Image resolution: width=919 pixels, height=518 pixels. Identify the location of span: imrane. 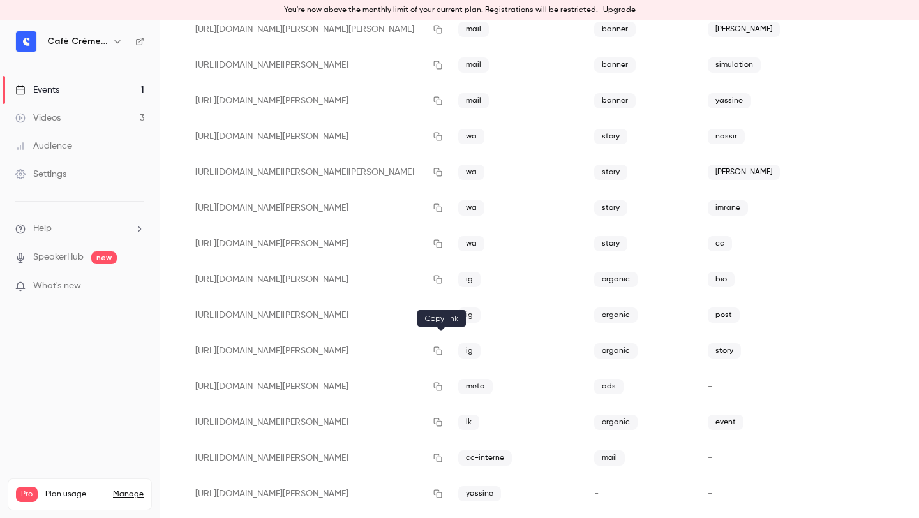
(727, 208).